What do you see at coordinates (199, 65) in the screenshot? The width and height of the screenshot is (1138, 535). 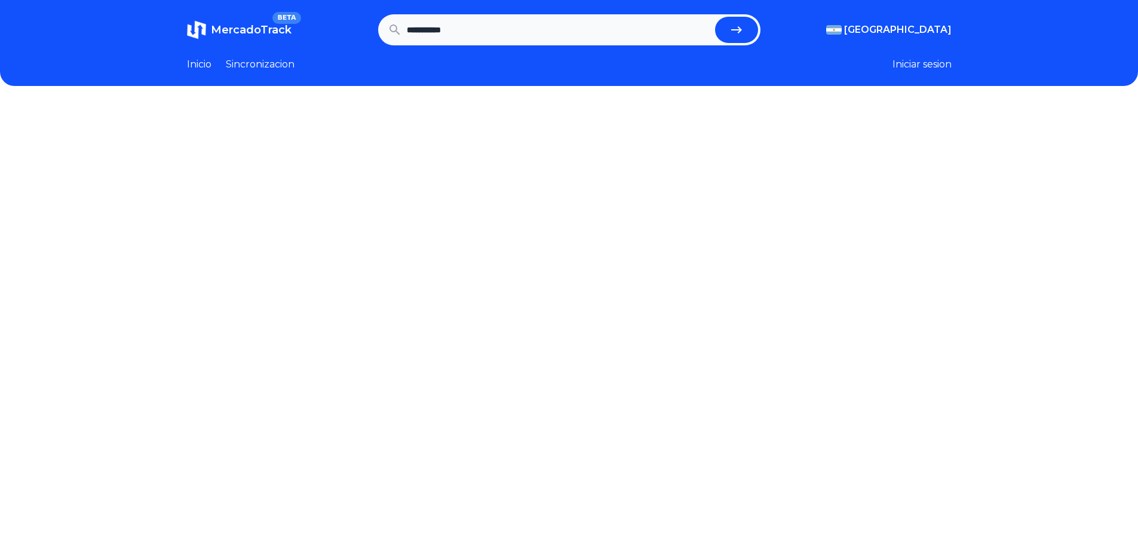 I see `a: Inicio` at bounding box center [199, 65].